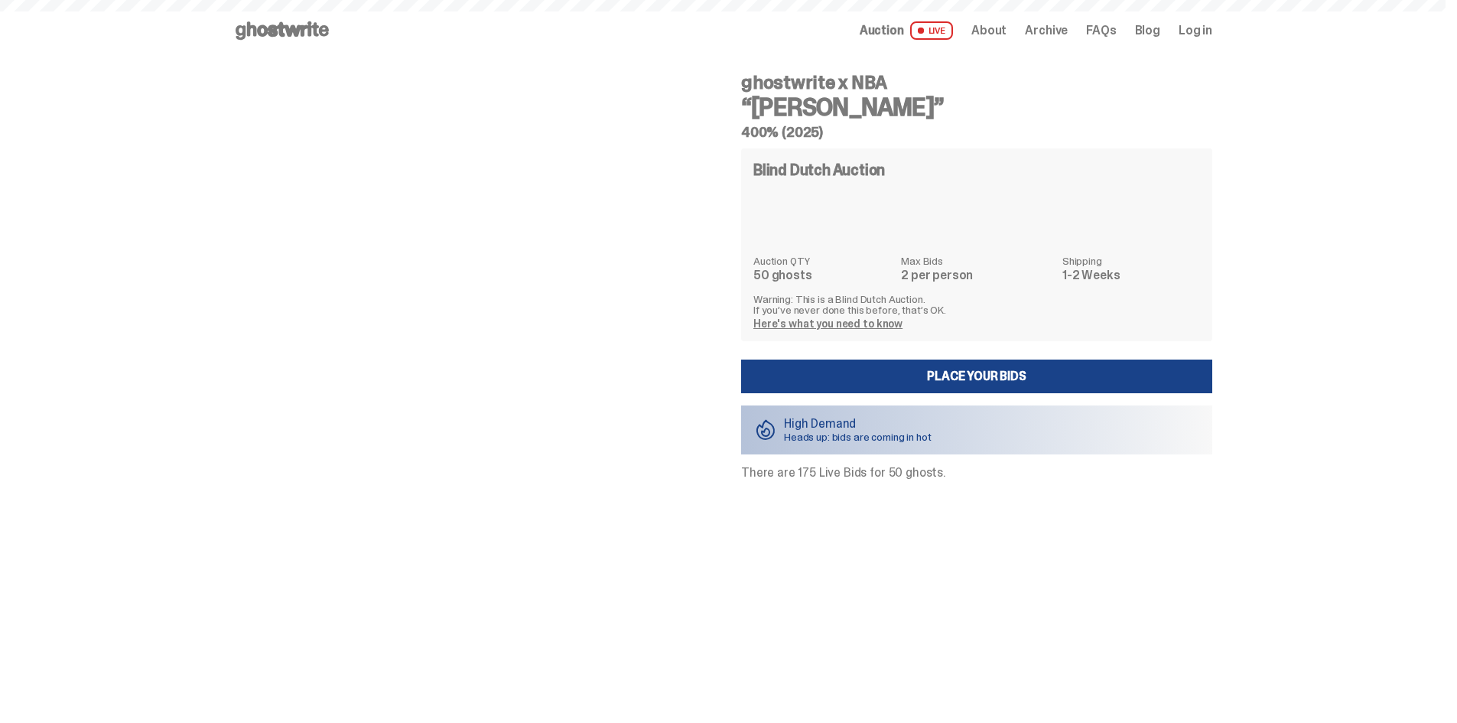 This screenshot has width=1457, height=723. I want to click on a: Blog, so click(1147, 31).